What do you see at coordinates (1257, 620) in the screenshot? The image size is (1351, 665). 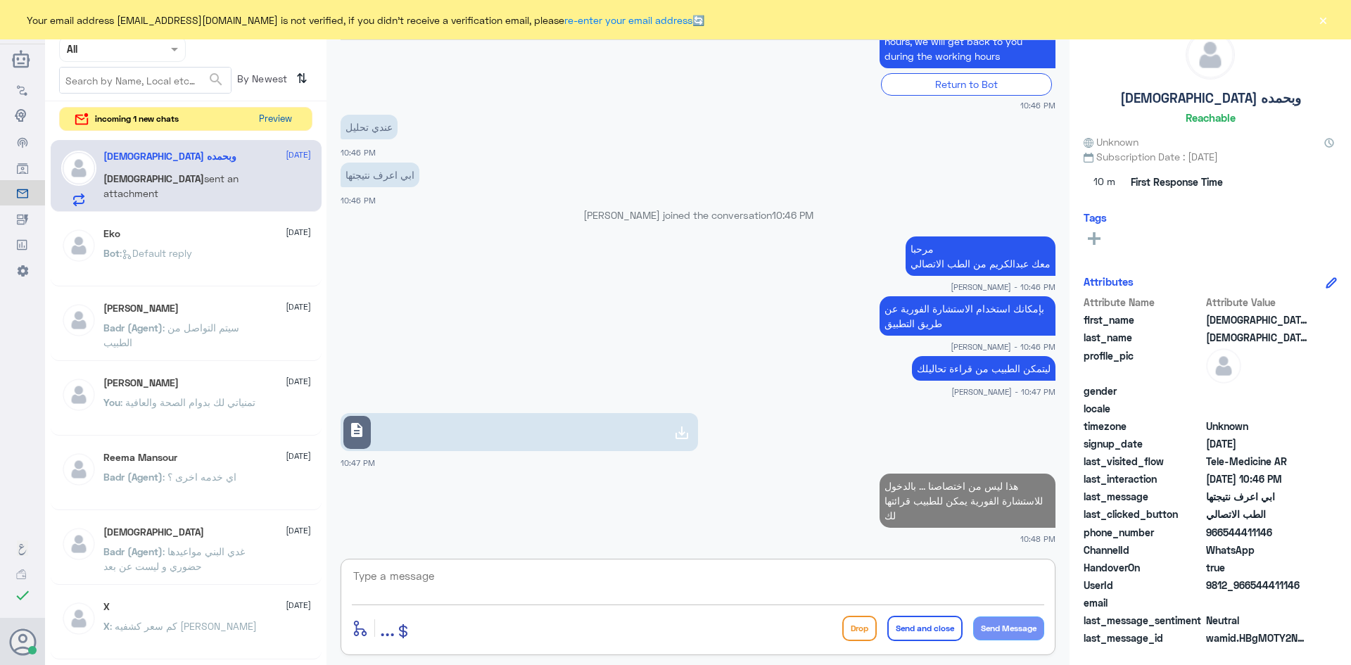 I see `span: 0` at bounding box center [1257, 620].